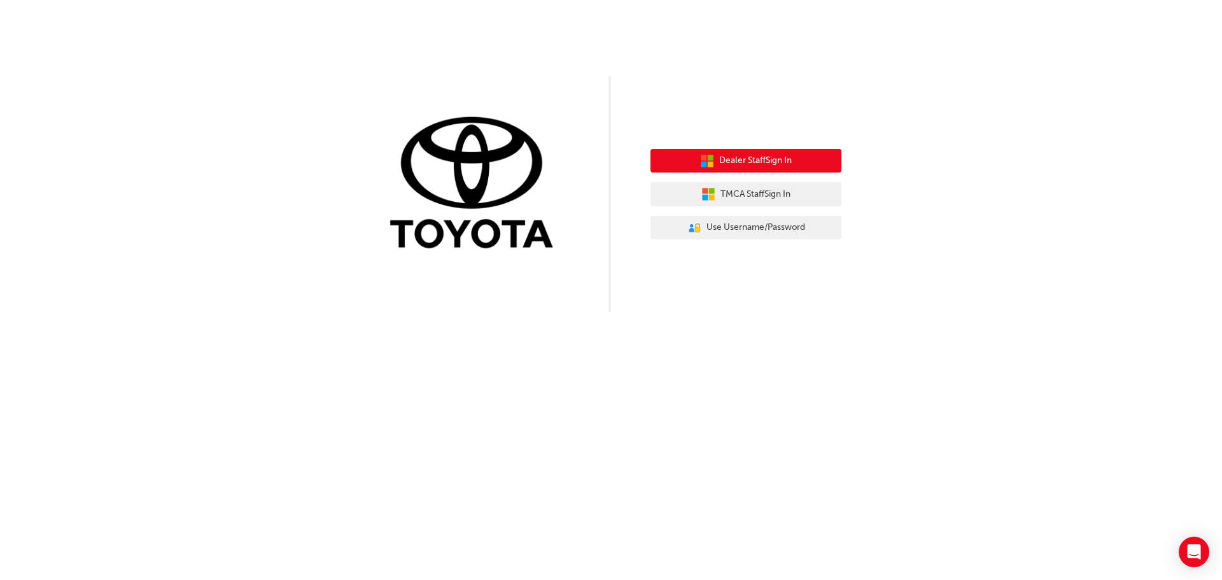 Image resolution: width=1222 pixels, height=580 pixels. Describe the element at coordinates (755, 194) in the screenshot. I see `span: TMCA Staff Sign In` at that location.